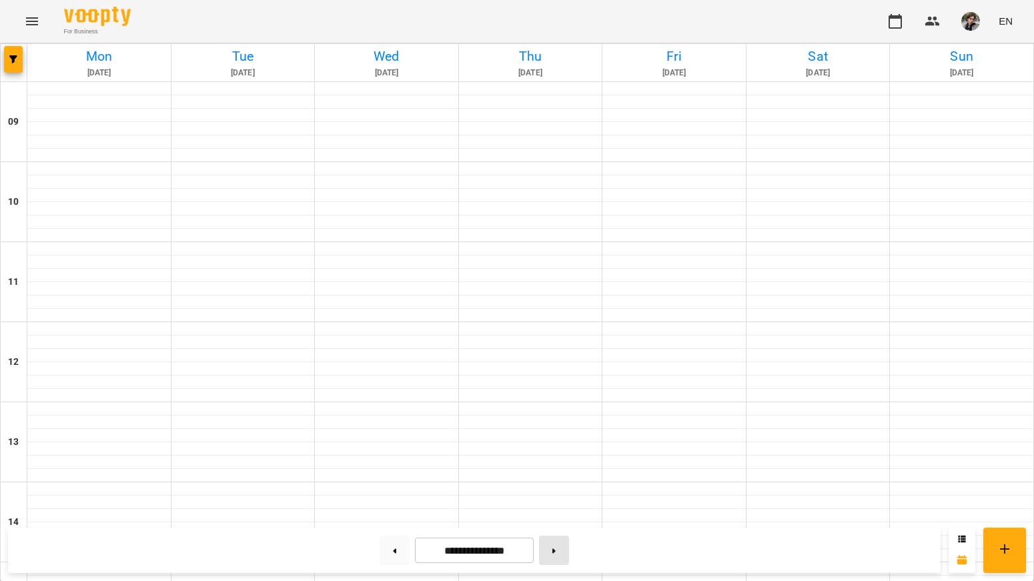 The image size is (1034, 581). I want to click on h6: Mon, so click(99, 56).